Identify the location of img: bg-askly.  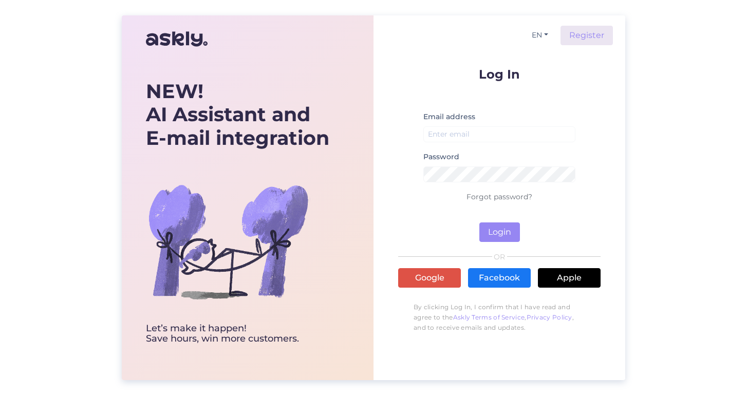
(228, 241).